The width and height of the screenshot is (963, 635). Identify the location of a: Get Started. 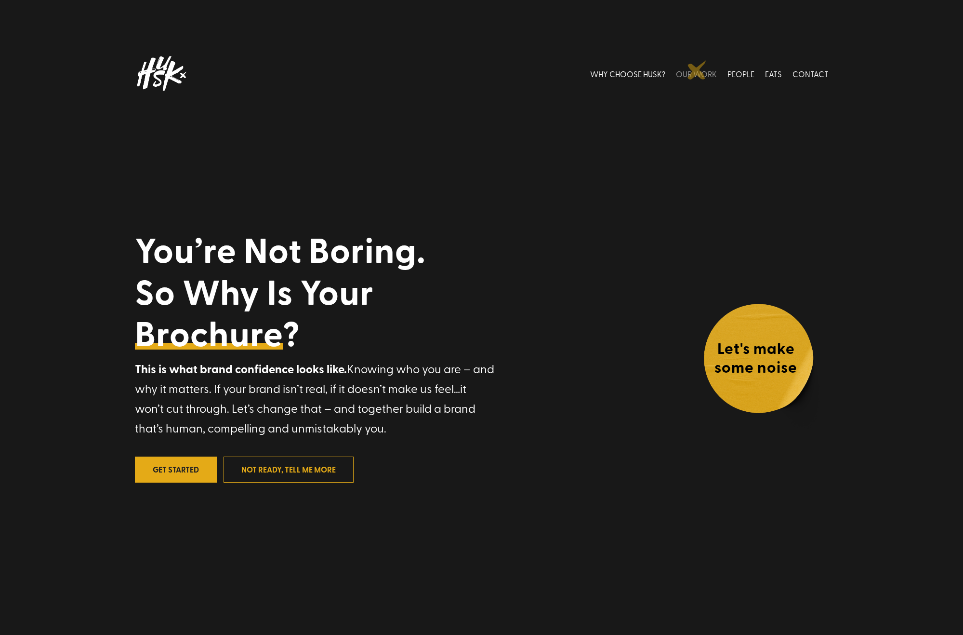
(176, 469).